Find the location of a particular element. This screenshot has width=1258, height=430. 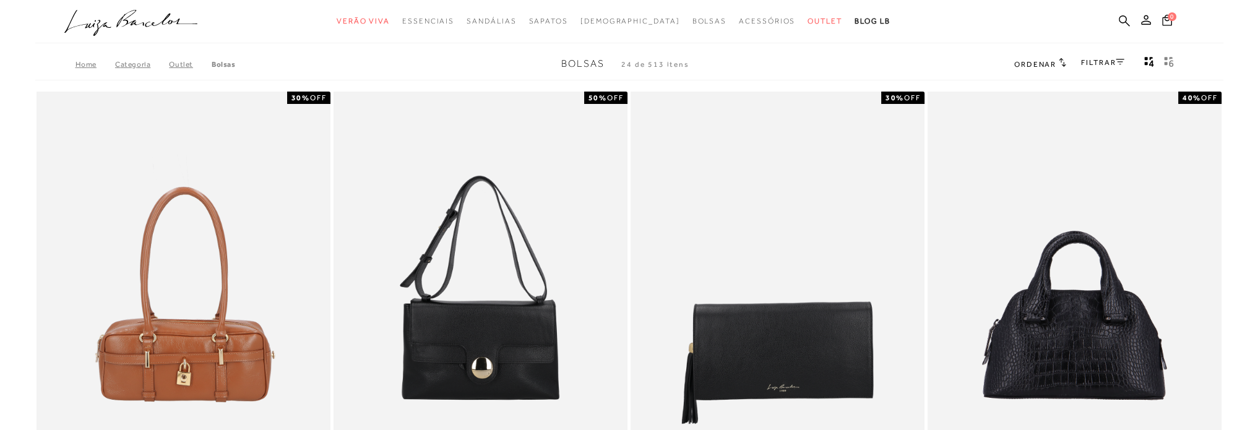

span: Sandálias is located at coordinates (491, 21).